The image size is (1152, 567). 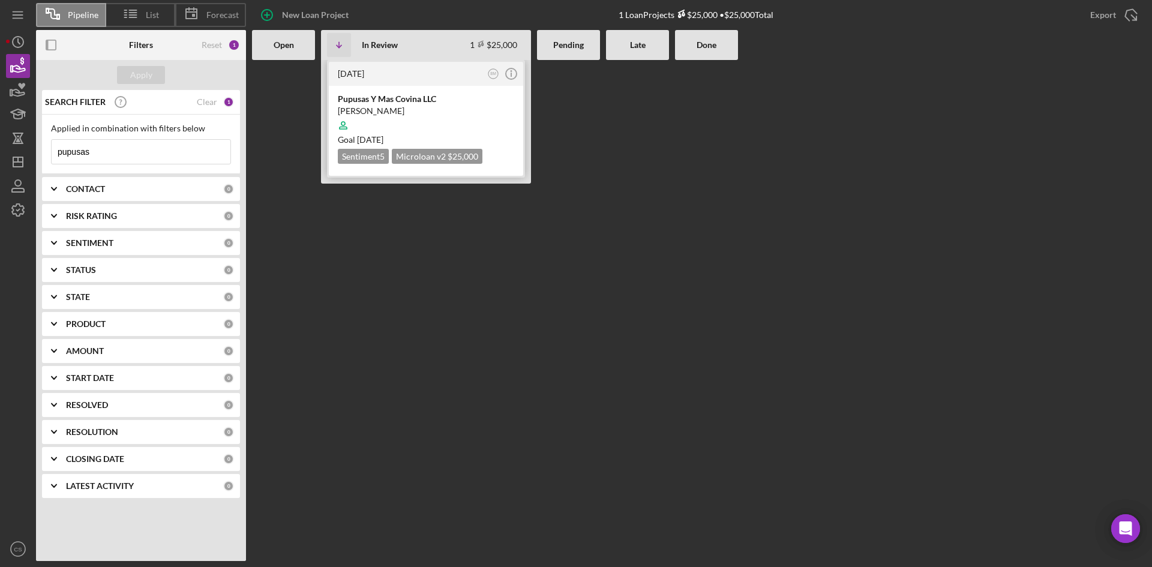 What do you see at coordinates (141, 75) in the screenshot?
I see `div: Apply` at bounding box center [141, 75].